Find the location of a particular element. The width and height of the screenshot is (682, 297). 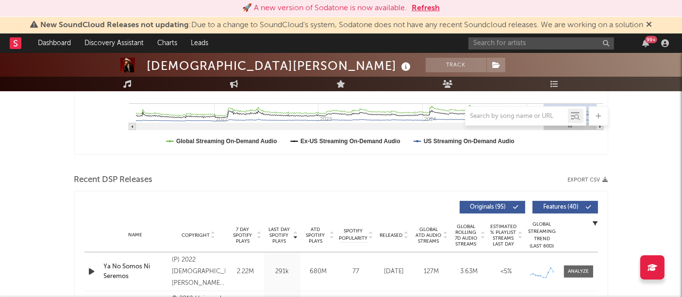

span: New SoundCloud Releases not updating is located at coordinates (114, 25).